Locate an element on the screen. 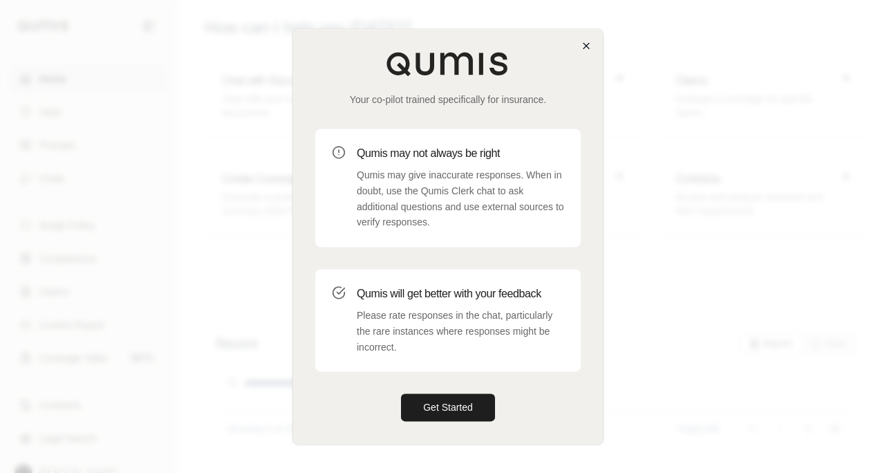 This screenshot has height=473, width=896. p: Please rate responses in the chat, particularly the rare instances where responses might be incor... is located at coordinates (460, 331).